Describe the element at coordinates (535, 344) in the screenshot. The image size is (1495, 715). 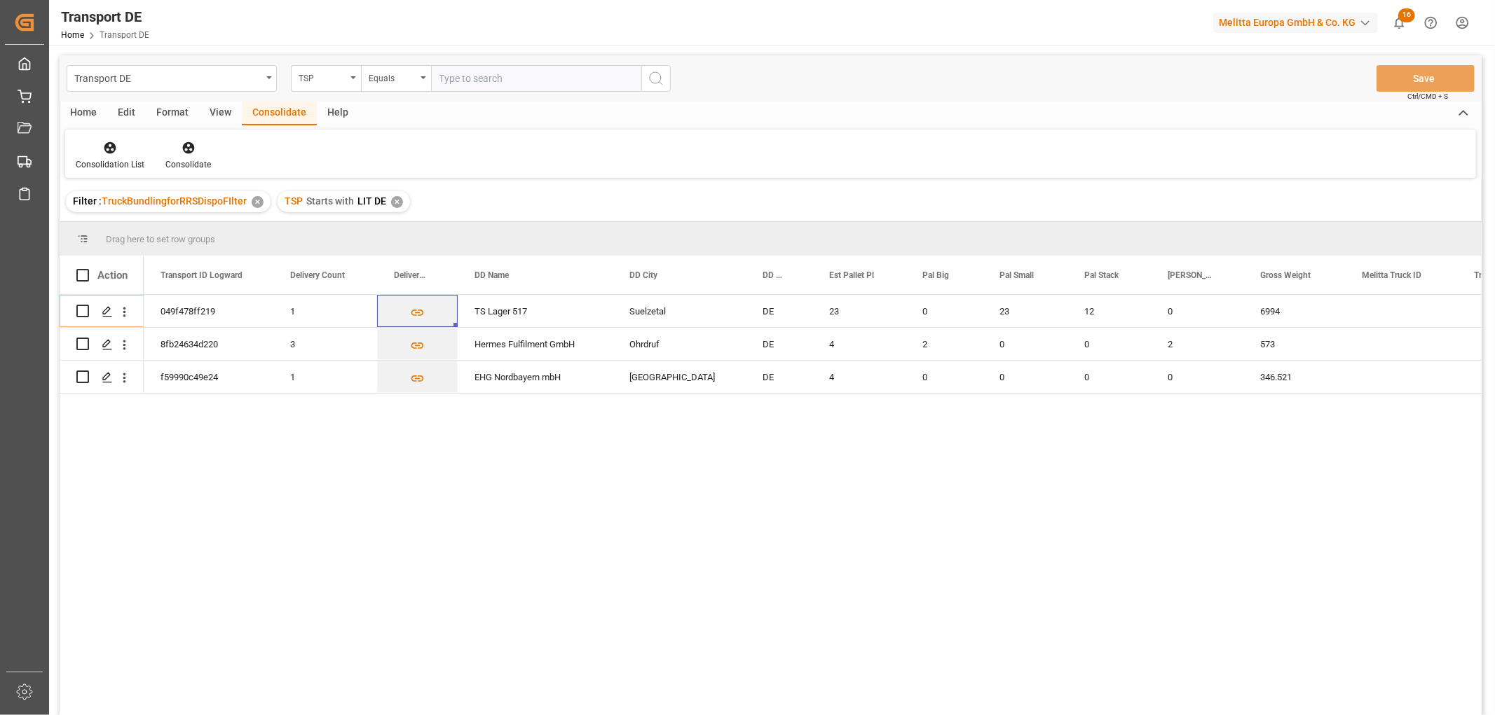
I see `div: Hermes Fulfilment GmbH` at that location.